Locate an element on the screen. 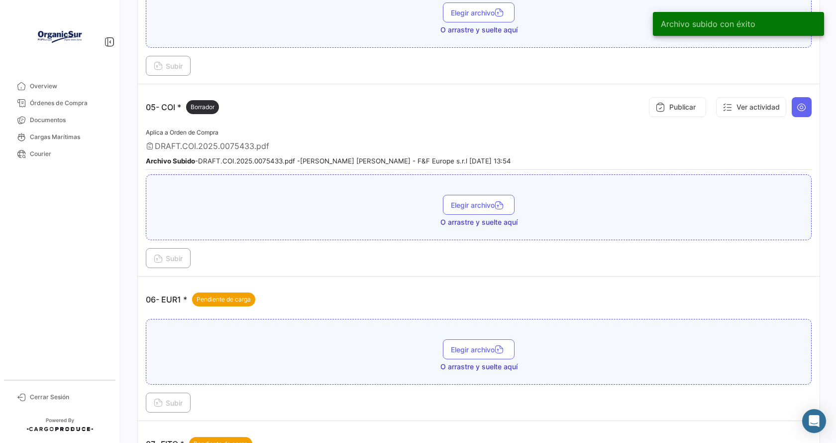 This screenshot has width=836, height=443. button: Publicar is located at coordinates (677, 107).